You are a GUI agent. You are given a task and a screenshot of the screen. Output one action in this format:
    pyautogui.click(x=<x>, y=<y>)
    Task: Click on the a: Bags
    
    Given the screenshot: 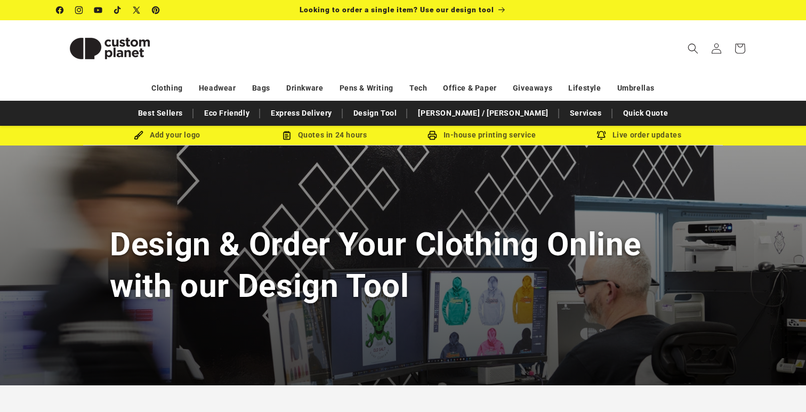 What is the action you would take?
    pyautogui.click(x=261, y=88)
    